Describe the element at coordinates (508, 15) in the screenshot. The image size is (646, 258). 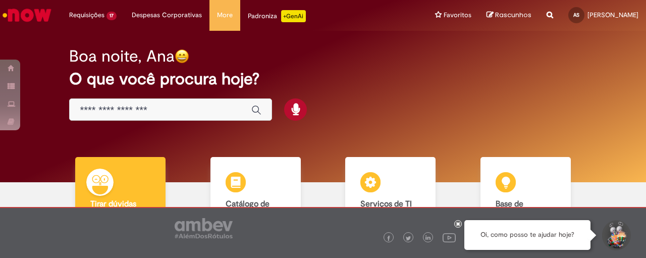
I see `a: Rascunhos` at that location.